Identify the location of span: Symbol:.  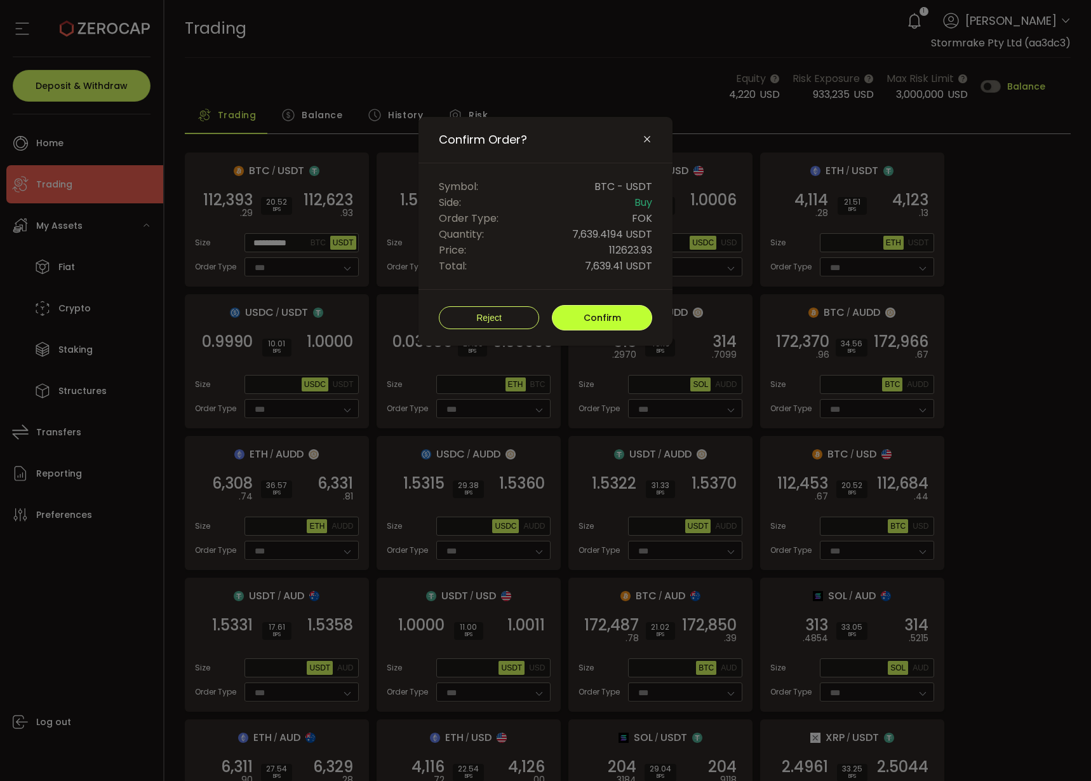
(459, 186).